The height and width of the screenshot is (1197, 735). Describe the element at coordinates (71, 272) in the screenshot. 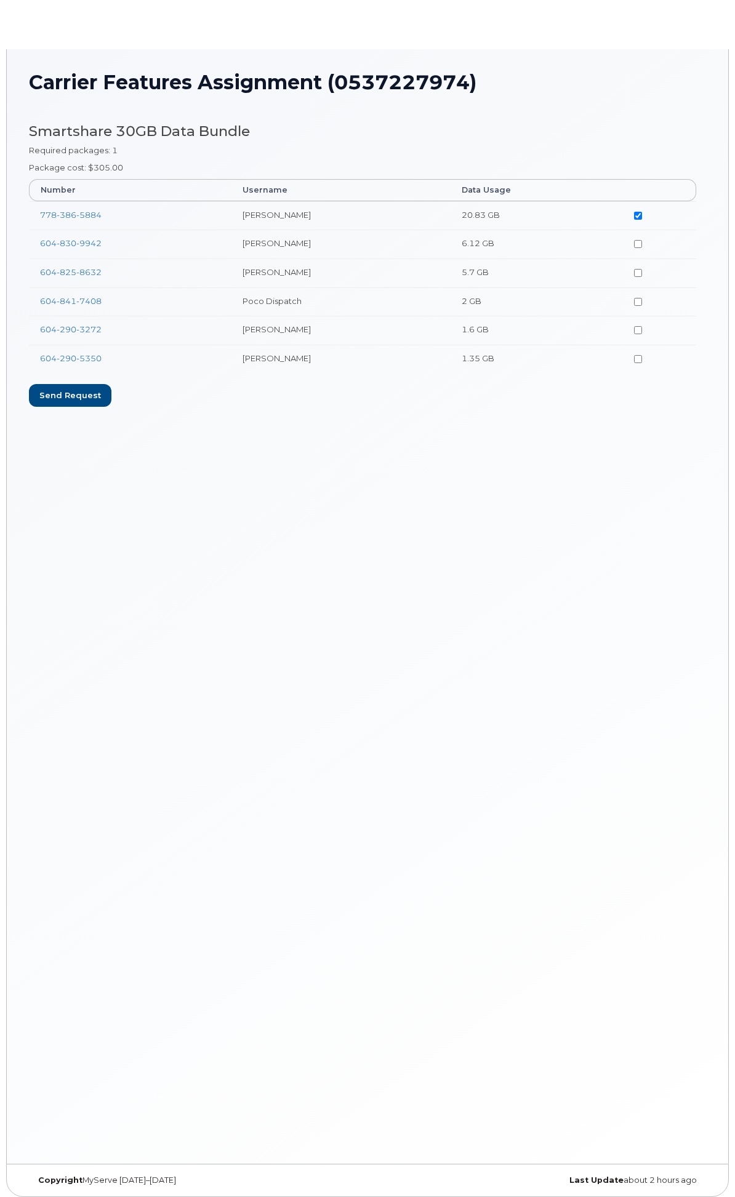

I see `a: 6048258632` at that location.